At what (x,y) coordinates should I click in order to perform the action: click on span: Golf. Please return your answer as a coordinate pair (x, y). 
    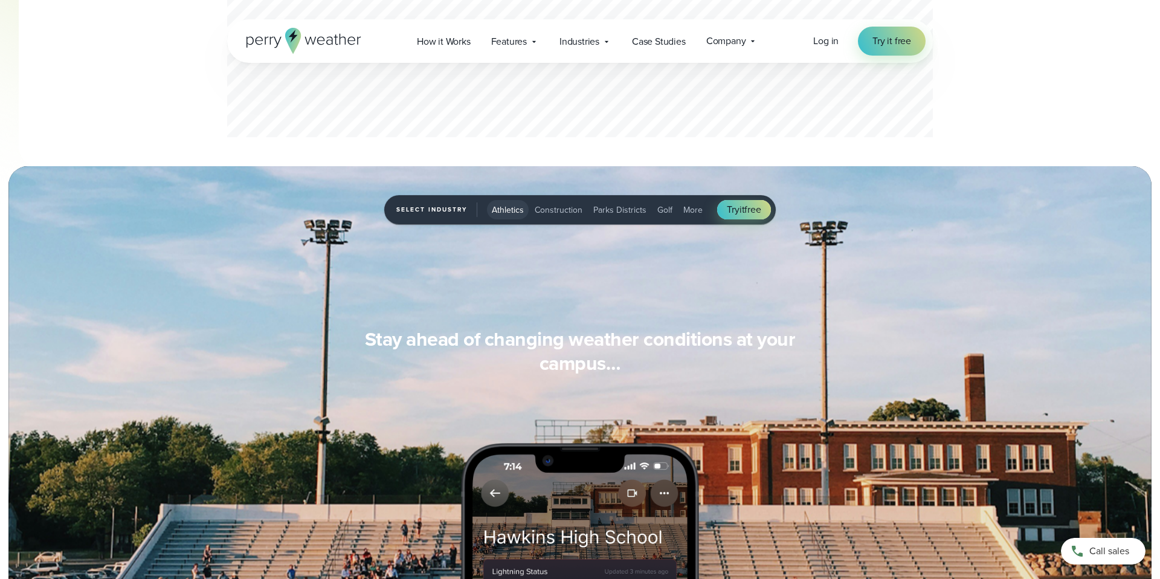
    Looking at the image, I should click on (664, 210).